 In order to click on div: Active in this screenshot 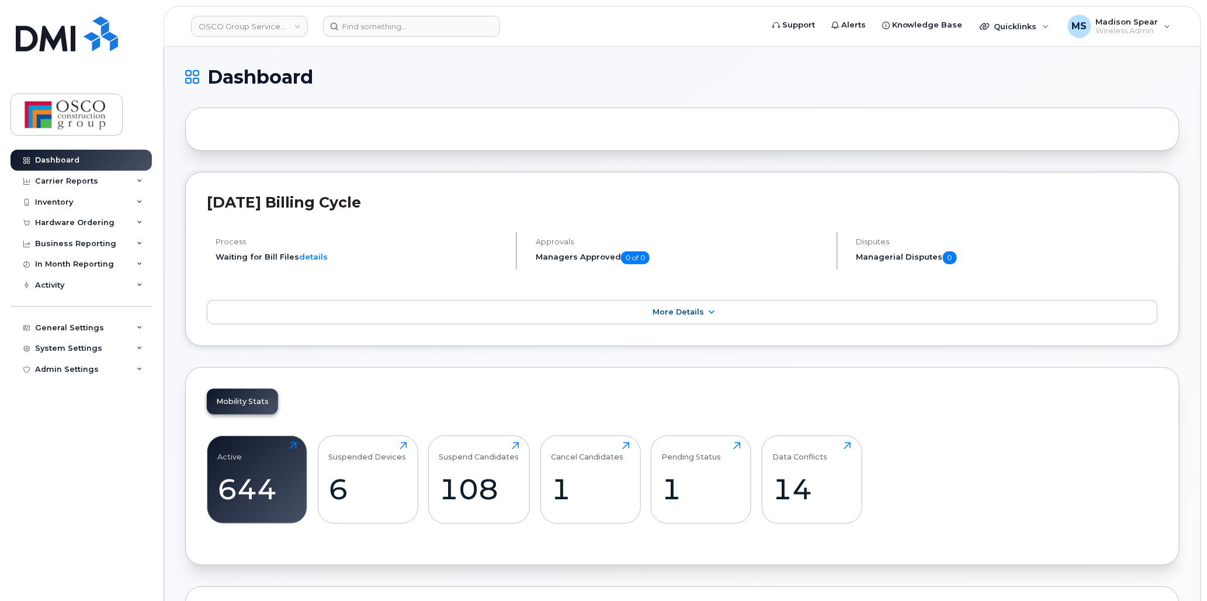, I will do `click(230, 451)`.